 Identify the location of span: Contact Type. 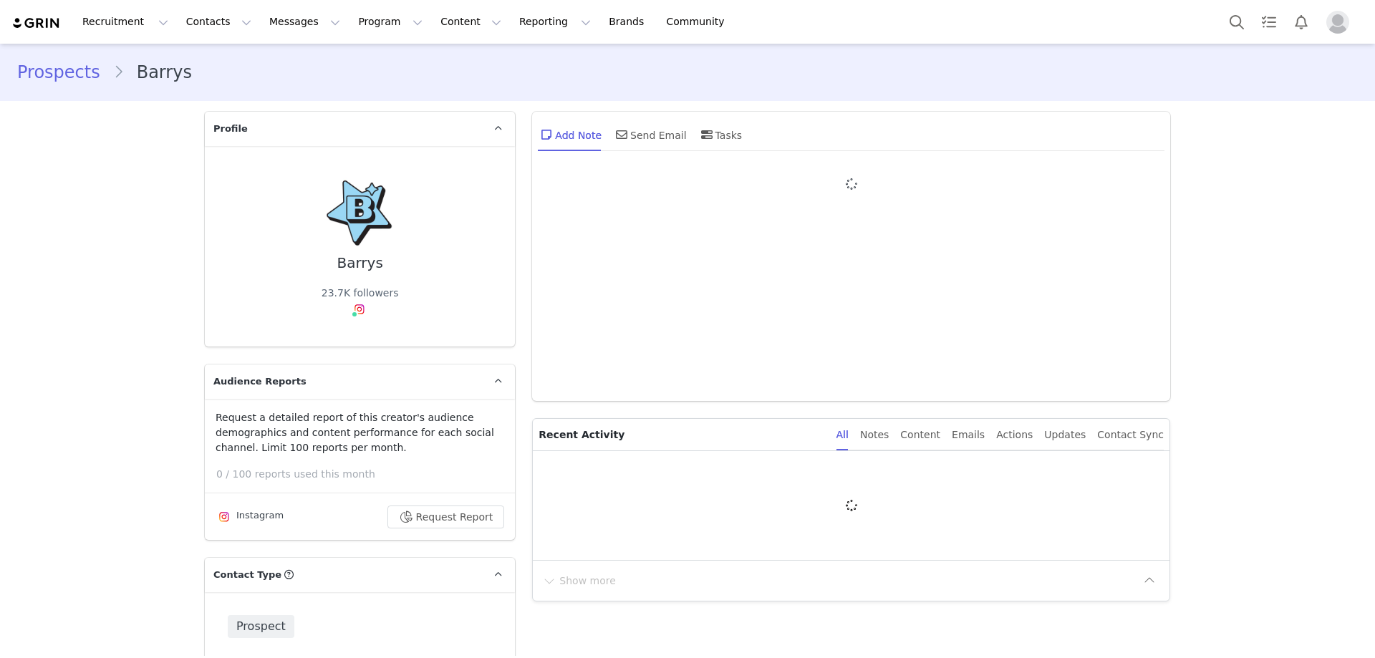
(247, 575).